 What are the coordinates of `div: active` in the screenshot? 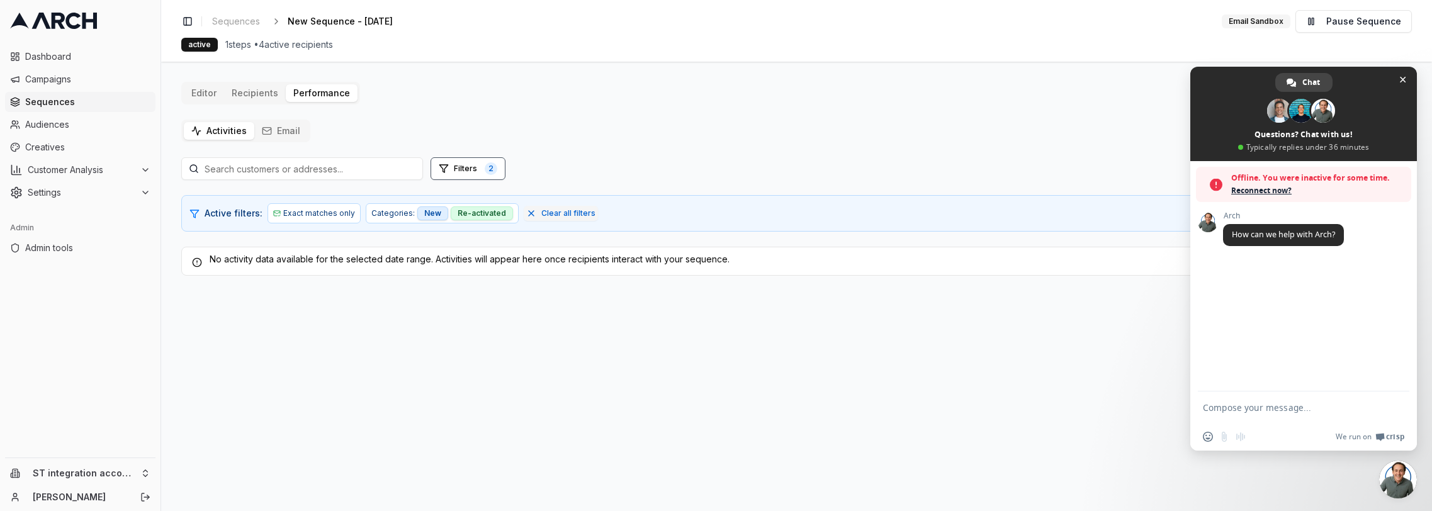 It's located at (200, 45).